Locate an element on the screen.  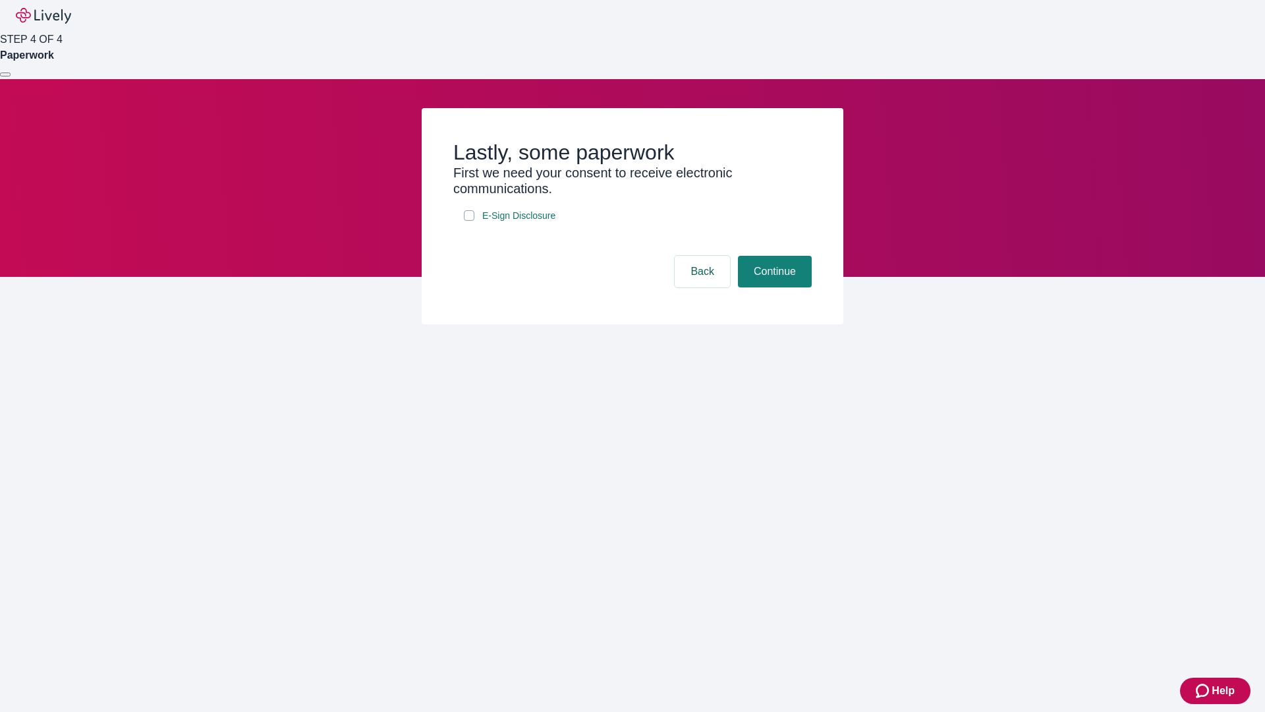
button: Back is located at coordinates (702, 271).